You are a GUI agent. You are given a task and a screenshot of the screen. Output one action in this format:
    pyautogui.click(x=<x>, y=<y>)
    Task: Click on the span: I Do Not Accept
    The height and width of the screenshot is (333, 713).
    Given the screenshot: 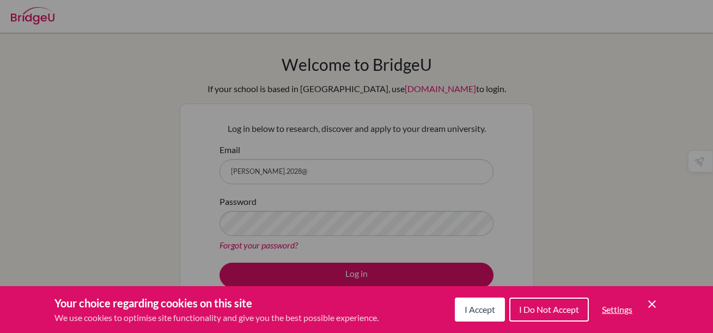 What is the action you would take?
    pyautogui.click(x=549, y=309)
    